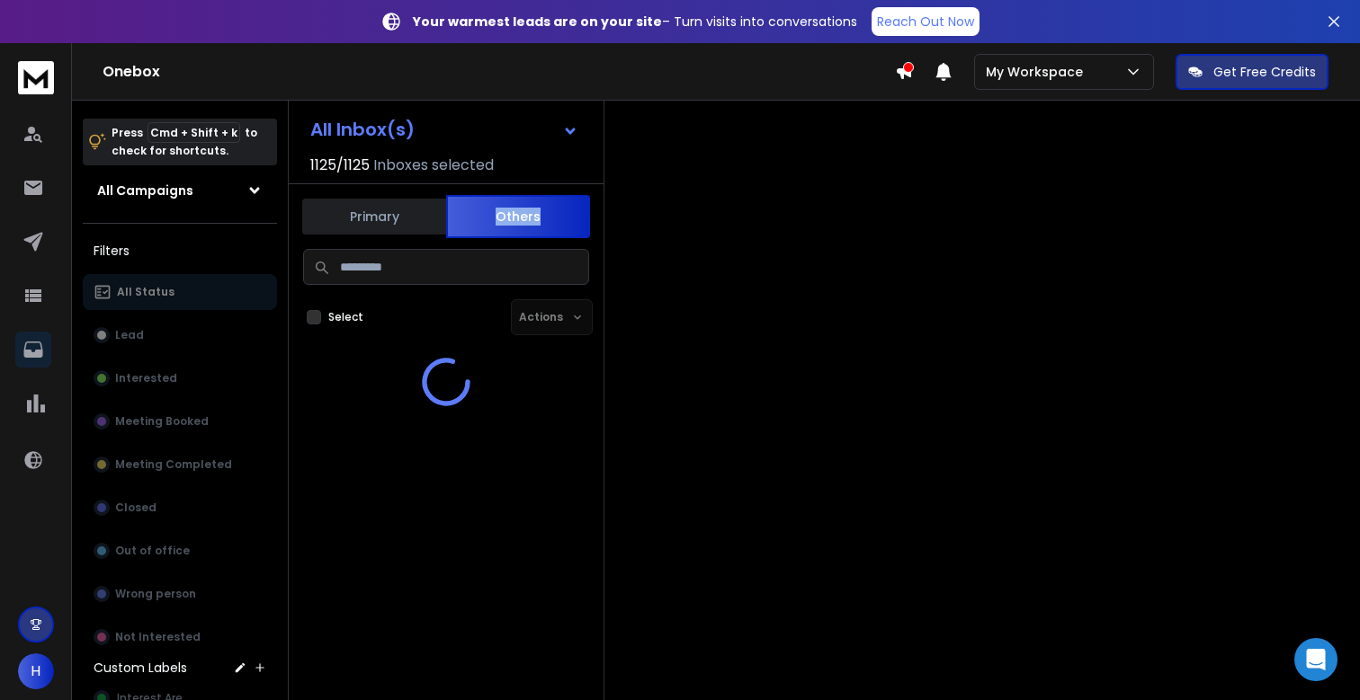 This screenshot has height=700, width=1360. Describe the element at coordinates (193, 132) in the screenshot. I see `span: Cmd + Shift + k` at that location.